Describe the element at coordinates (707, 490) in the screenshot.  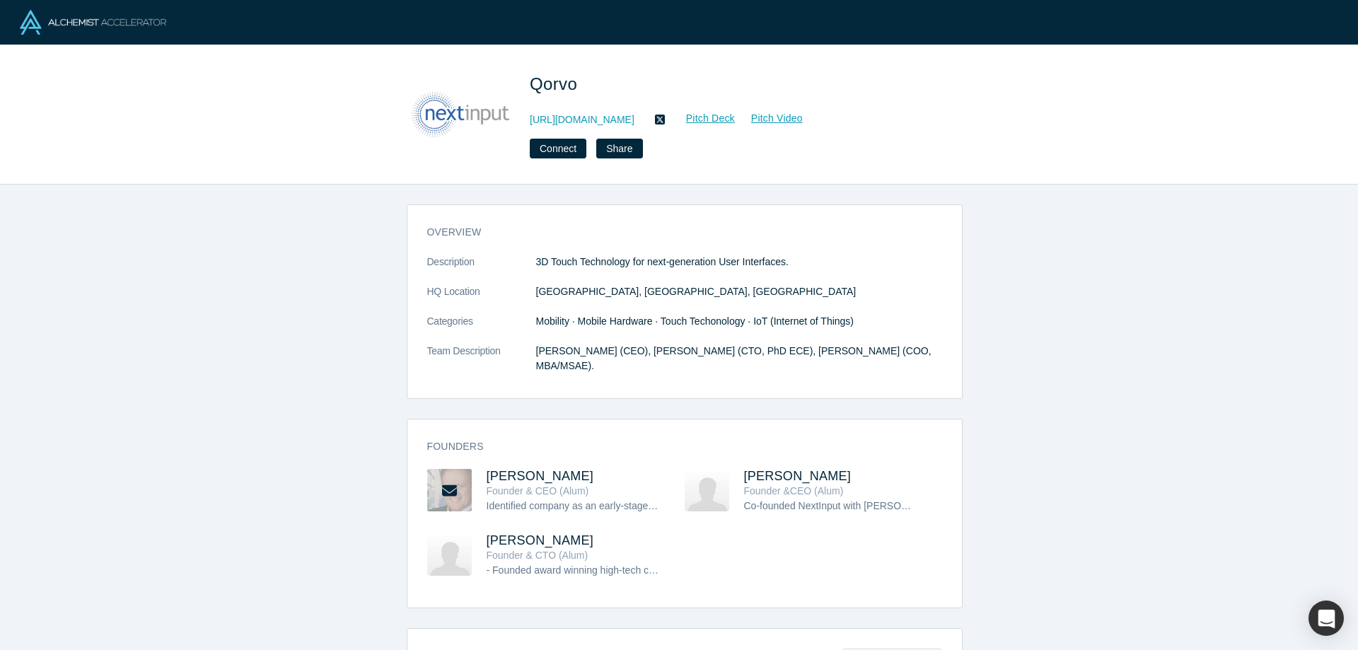
I see `img: Ian Campbell's Profile Image` at that location.